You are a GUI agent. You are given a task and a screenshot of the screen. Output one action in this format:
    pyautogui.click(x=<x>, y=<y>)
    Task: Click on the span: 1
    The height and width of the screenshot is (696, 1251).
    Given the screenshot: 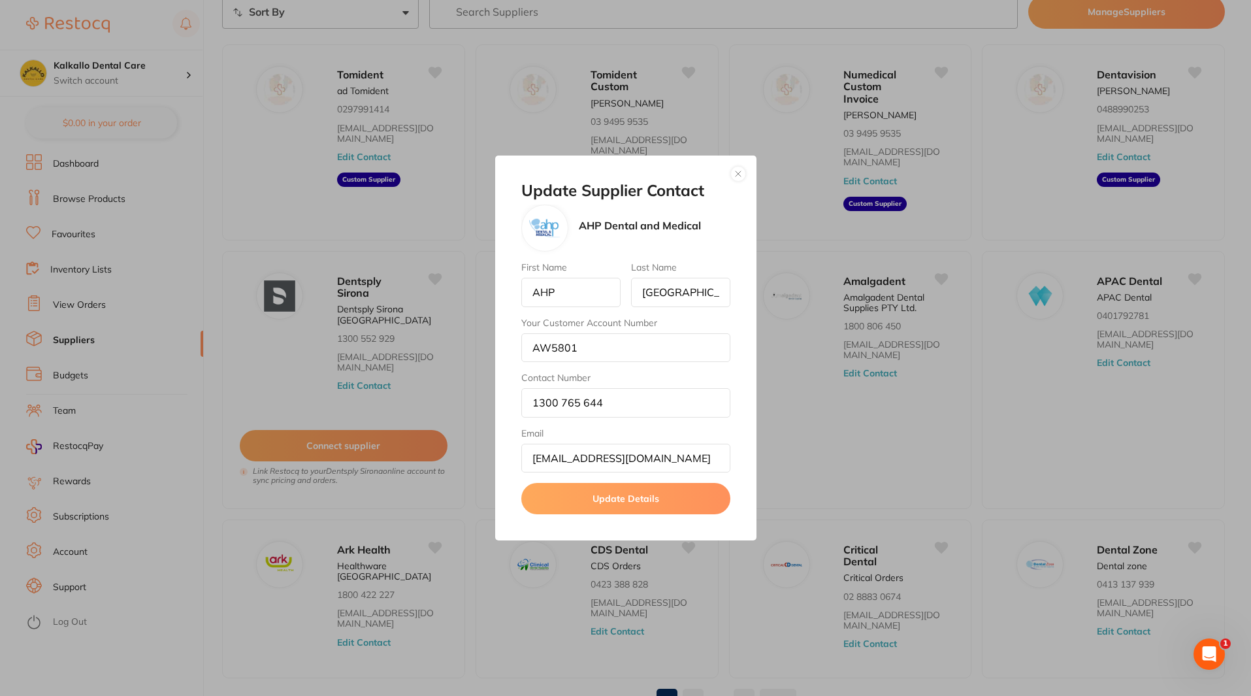 What is the action you would take?
    pyautogui.click(x=1226, y=644)
    